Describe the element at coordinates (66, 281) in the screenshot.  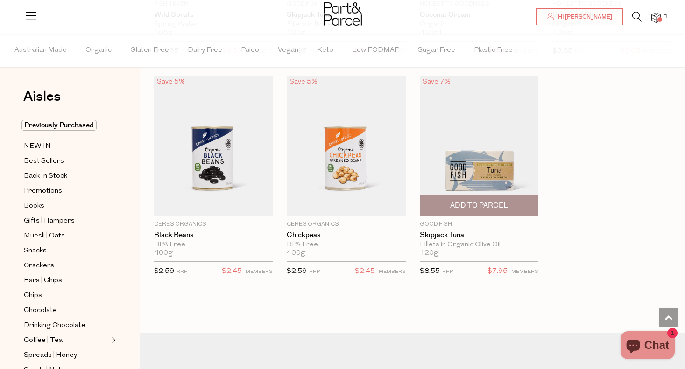
I see `a: Bars | Chips` at that location.